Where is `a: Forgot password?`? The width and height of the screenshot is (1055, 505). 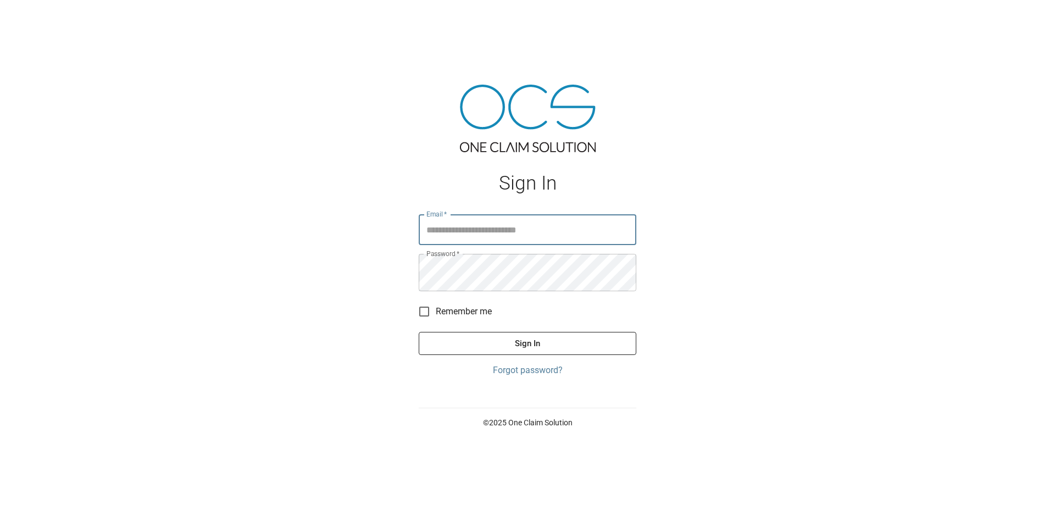 a: Forgot password? is located at coordinates (528, 370).